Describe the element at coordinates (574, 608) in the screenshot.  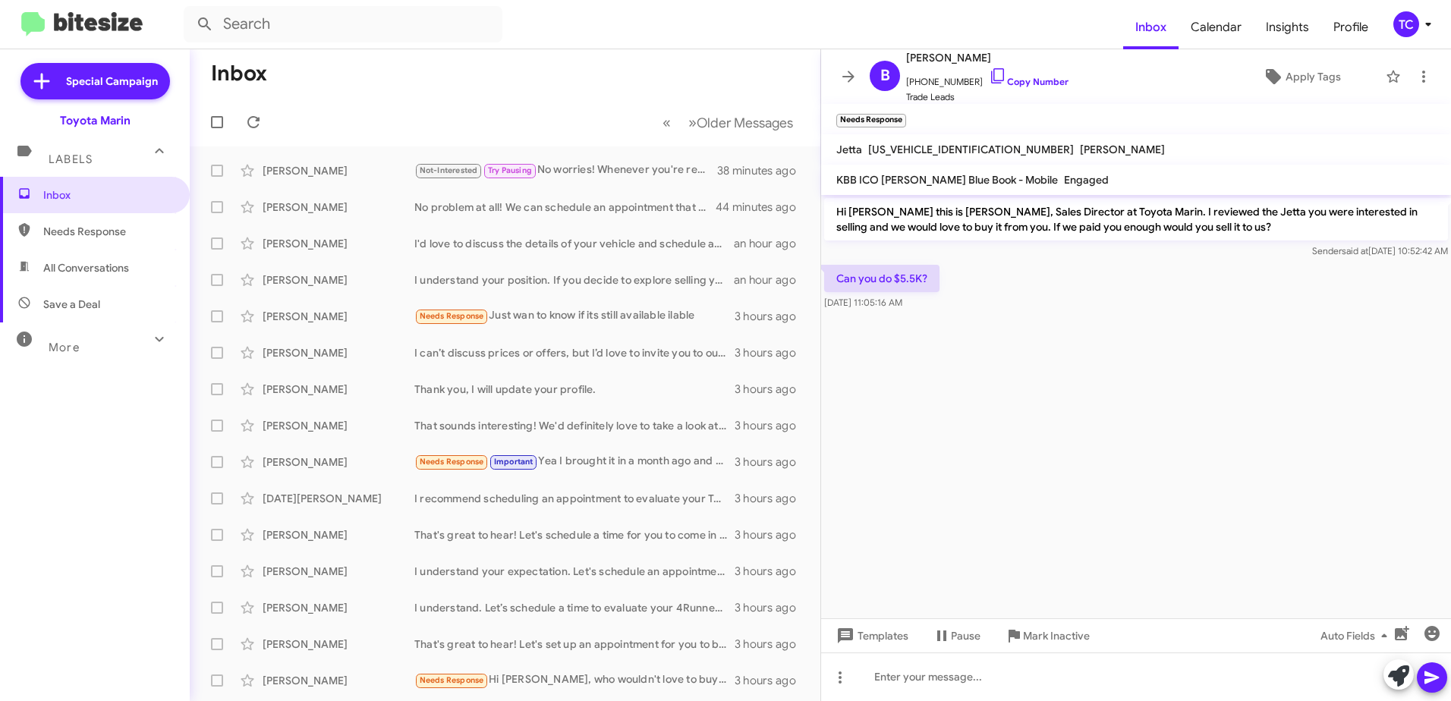
I see `div: I understand. Let’s schedule a time to evaluate your 4Runner and provide you with an offer. When ...` at that location.